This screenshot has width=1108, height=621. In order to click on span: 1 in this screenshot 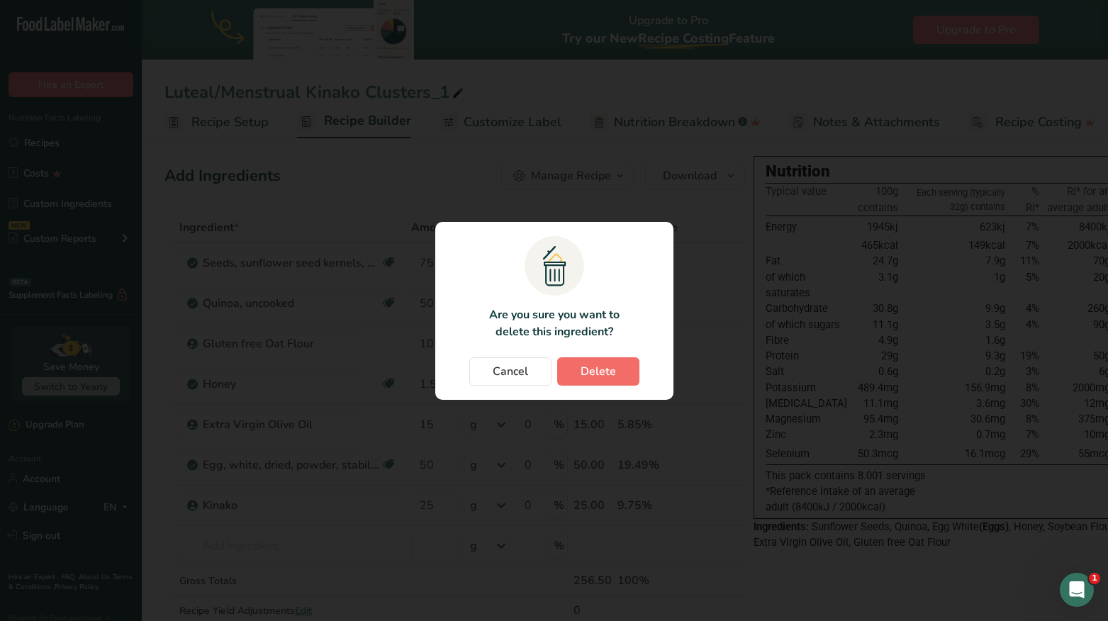, I will do `click(1095, 579)`.